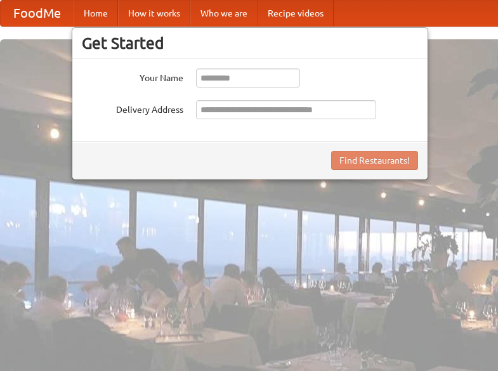 This screenshot has width=498, height=371. Describe the element at coordinates (250, 43) in the screenshot. I see `h3: Get Started` at that location.